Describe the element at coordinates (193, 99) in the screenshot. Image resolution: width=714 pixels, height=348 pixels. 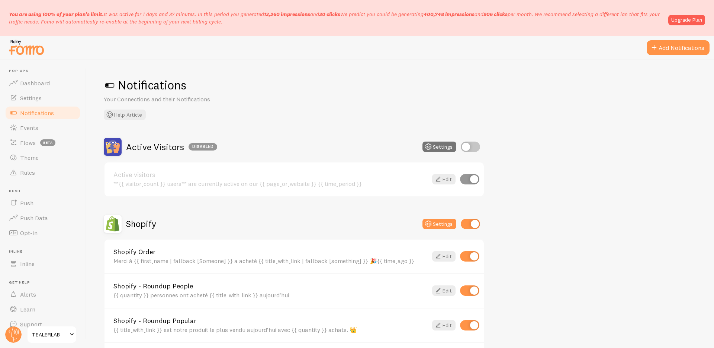
I see `p: Your Connections and their Notifications` at that location.